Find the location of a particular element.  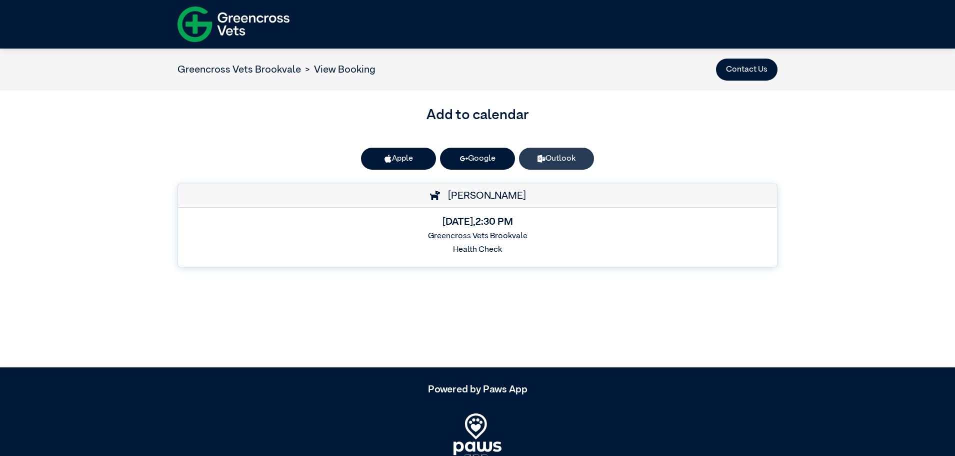

button: Apple is located at coordinates (399, 159).